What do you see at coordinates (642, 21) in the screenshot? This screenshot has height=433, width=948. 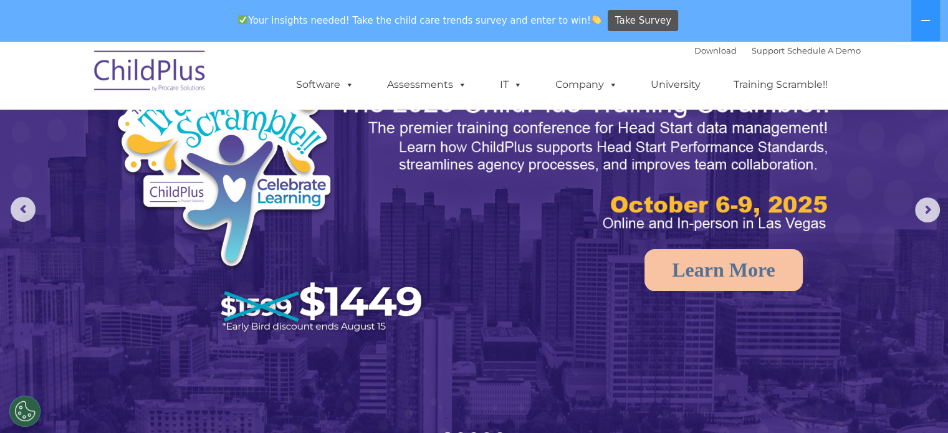 I see `a: Take Survey` at bounding box center [642, 21].